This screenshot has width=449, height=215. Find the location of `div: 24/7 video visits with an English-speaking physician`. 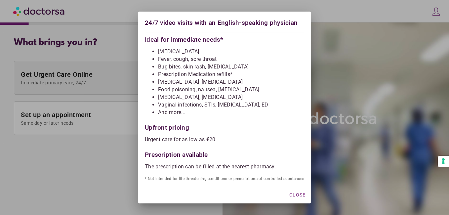

div: 24/7 video visits with an English-speaking physician is located at coordinates (225, 23).